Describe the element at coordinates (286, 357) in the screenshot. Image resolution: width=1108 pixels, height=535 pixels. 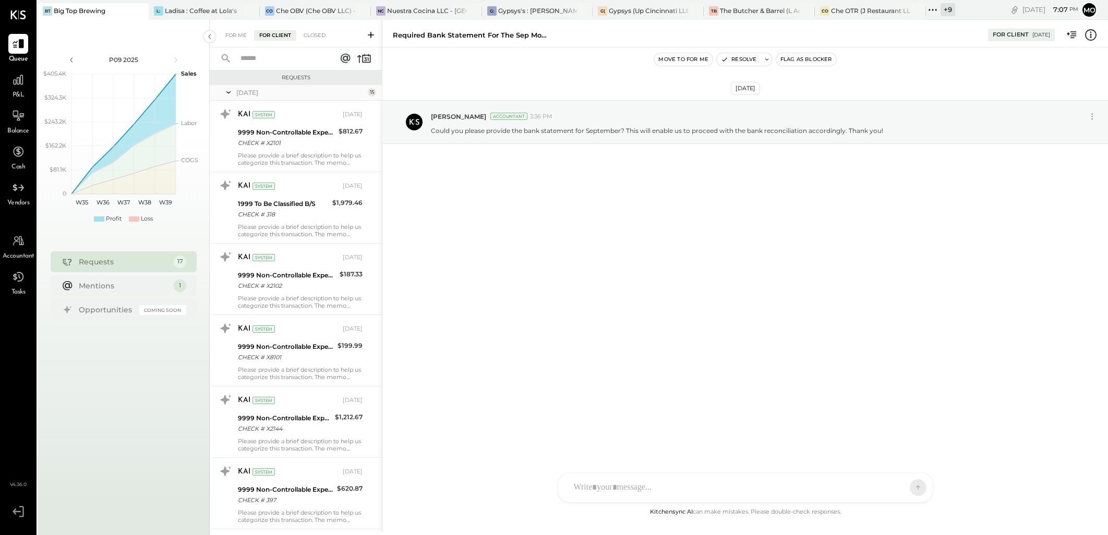
I see `div: CHECK # X8101` at that location.